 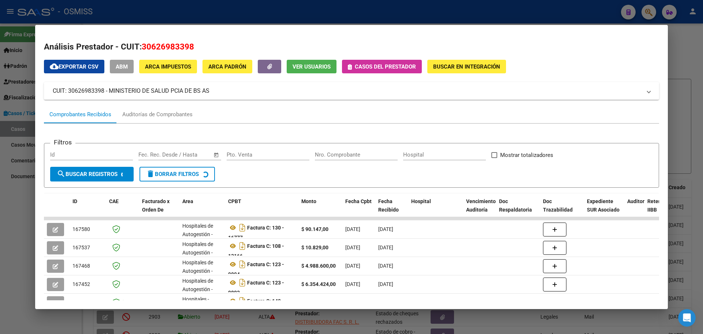 What do you see at coordinates (309, 201) in the screenshot?
I see `span: Monto` at bounding box center [309, 201].